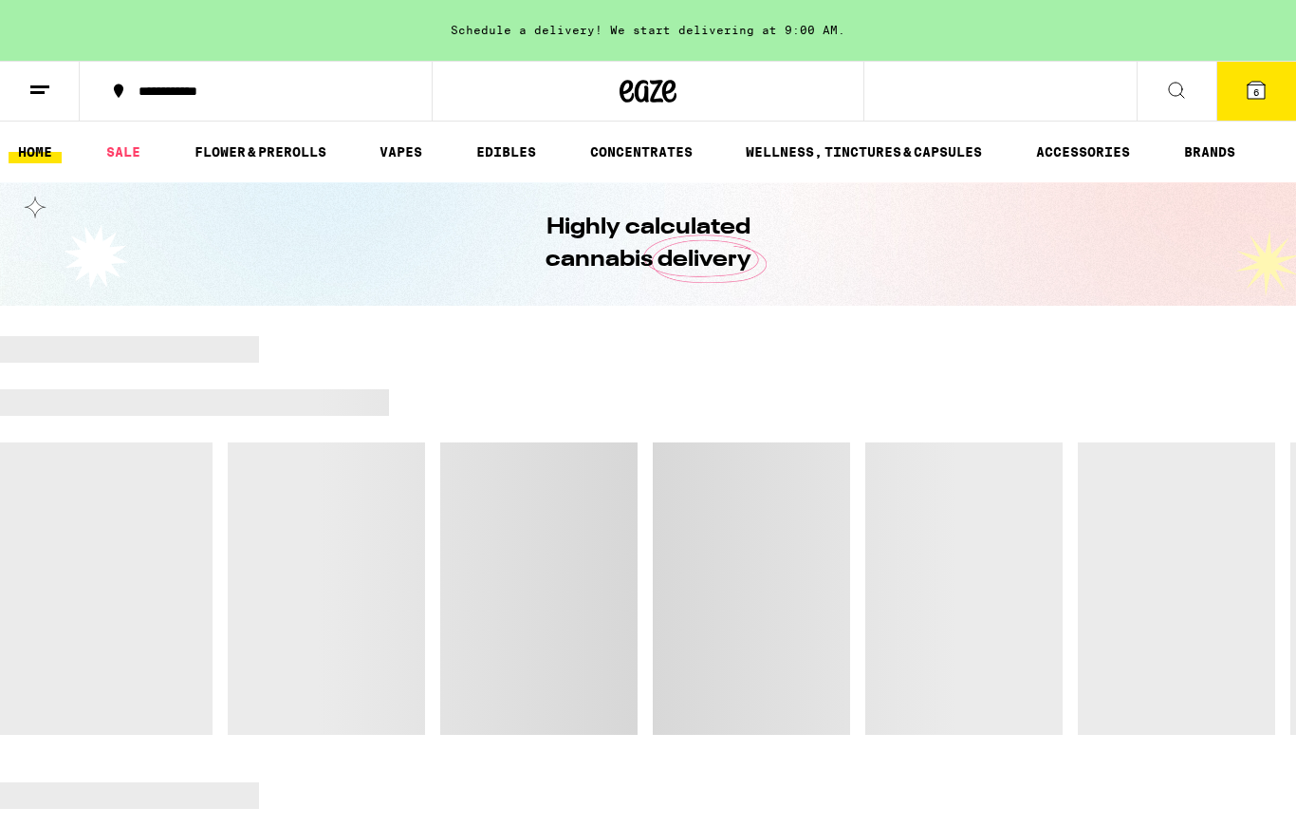 This screenshot has height=827, width=1296. Describe the element at coordinates (864, 152) in the screenshot. I see `a: WELLNESS, TINCTURES & CAPSULES` at that location.